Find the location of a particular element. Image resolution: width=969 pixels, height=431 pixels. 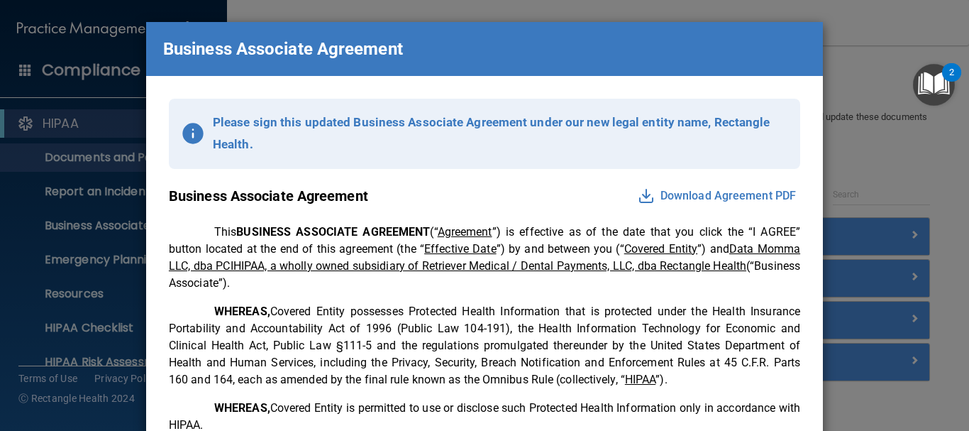

u: HIPAA is located at coordinates (641, 379).